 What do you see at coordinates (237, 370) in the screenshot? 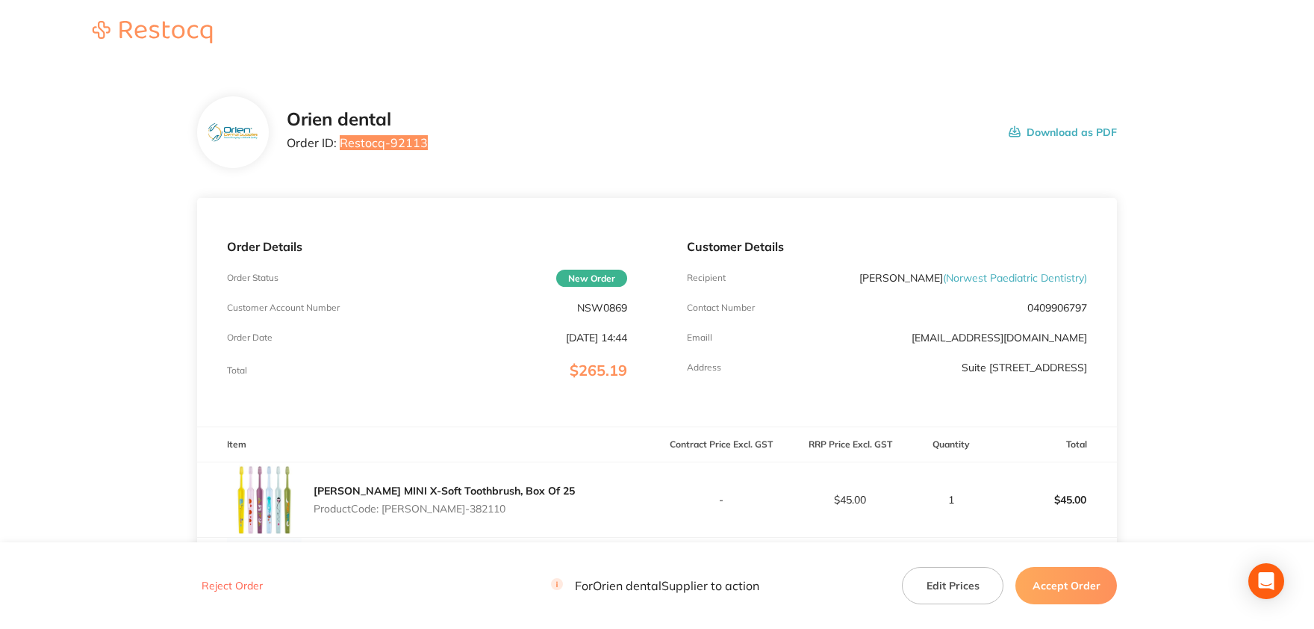
I see `p: Total` at bounding box center [237, 370].